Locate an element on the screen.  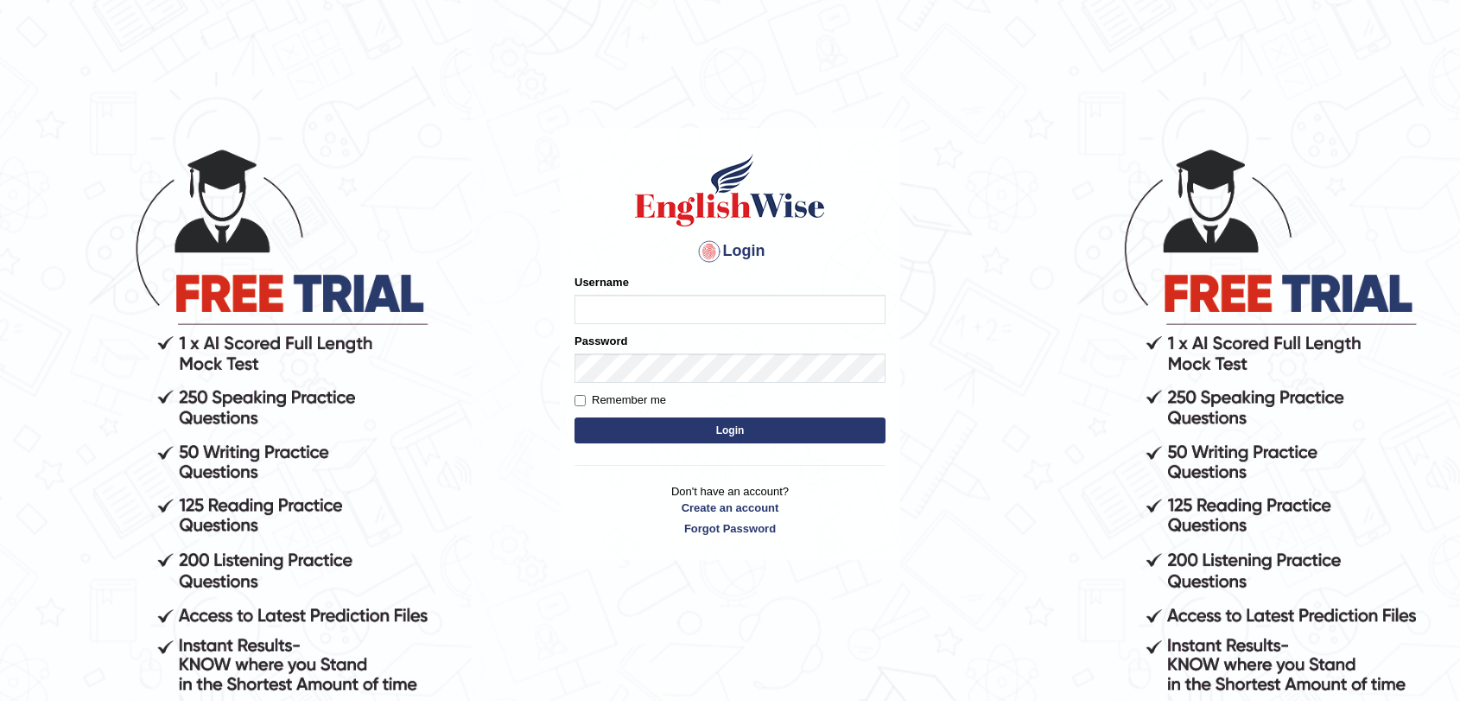
h4: Login is located at coordinates (730, 251).